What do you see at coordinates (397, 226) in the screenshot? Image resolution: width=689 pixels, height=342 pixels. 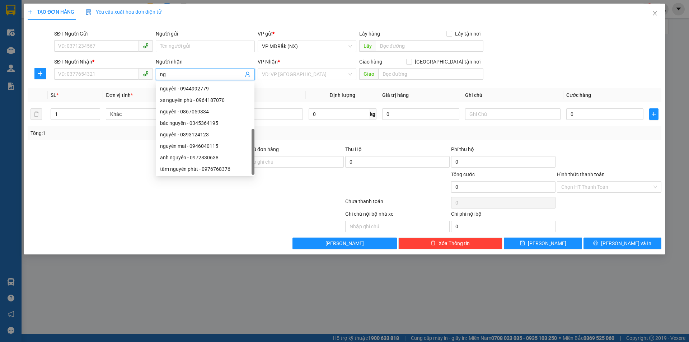 I see `input: Nhập ghi chú` at bounding box center [397, 226].